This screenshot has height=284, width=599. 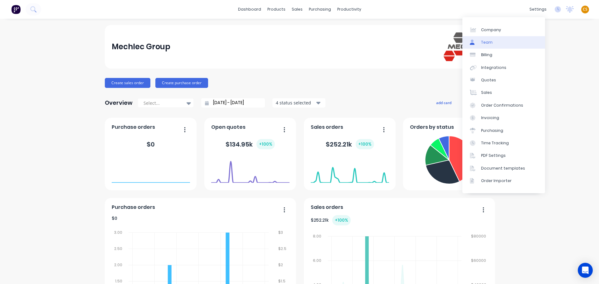 What do you see at coordinates (497, 181) in the screenshot?
I see `div: Order Importer` at bounding box center [497, 181].